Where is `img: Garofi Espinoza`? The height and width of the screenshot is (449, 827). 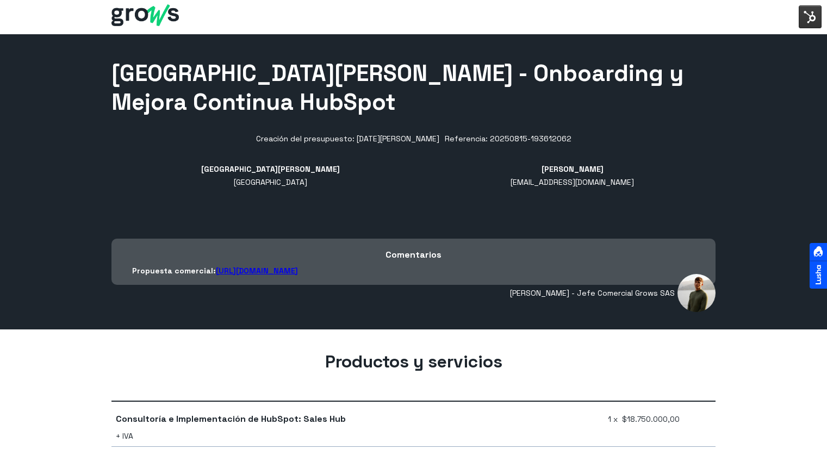
img: Garofi Espinoza is located at coordinates (697, 293).